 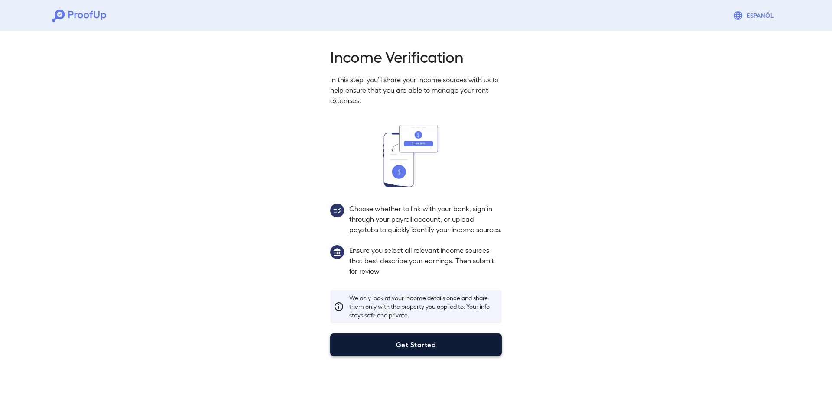 I want to click on img: transfer_money.svg, so click(x=416, y=156).